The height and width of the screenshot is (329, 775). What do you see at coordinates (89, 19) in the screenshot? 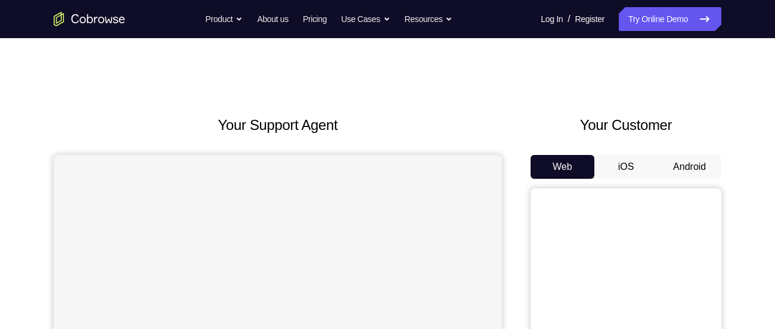
I see `a: Go to the home page` at bounding box center [89, 19].